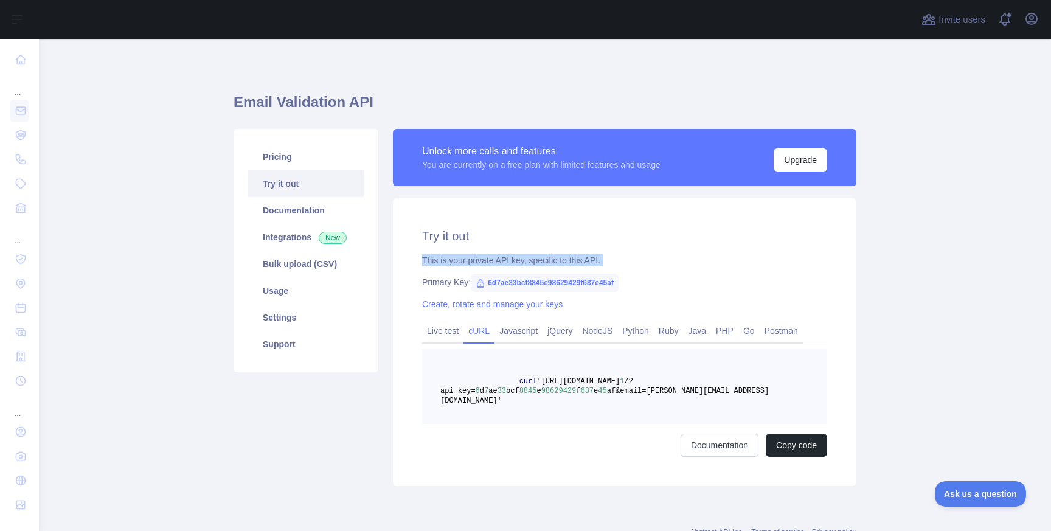  What do you see at coordinates (796, 445) in the screenshot?
I see `button: Copy code` at bounding box center [796, 445].